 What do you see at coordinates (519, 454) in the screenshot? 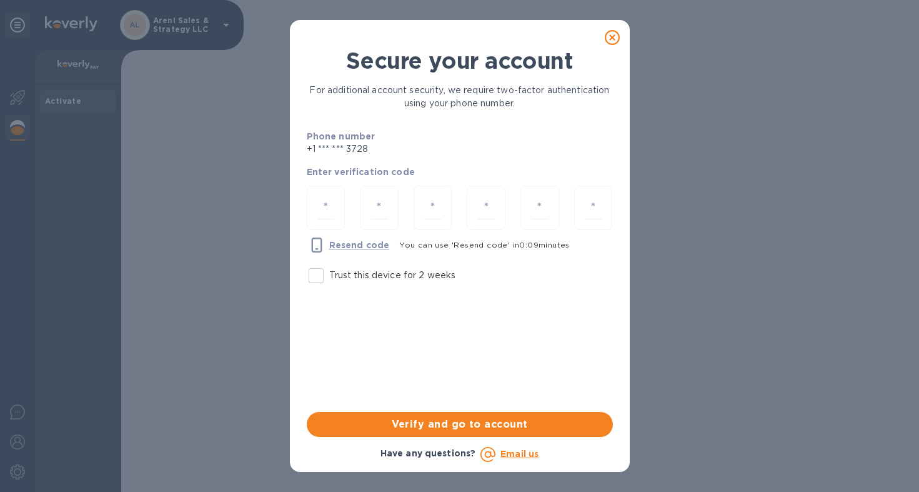
I see `b: Email us` at bounding box center [519, 454].